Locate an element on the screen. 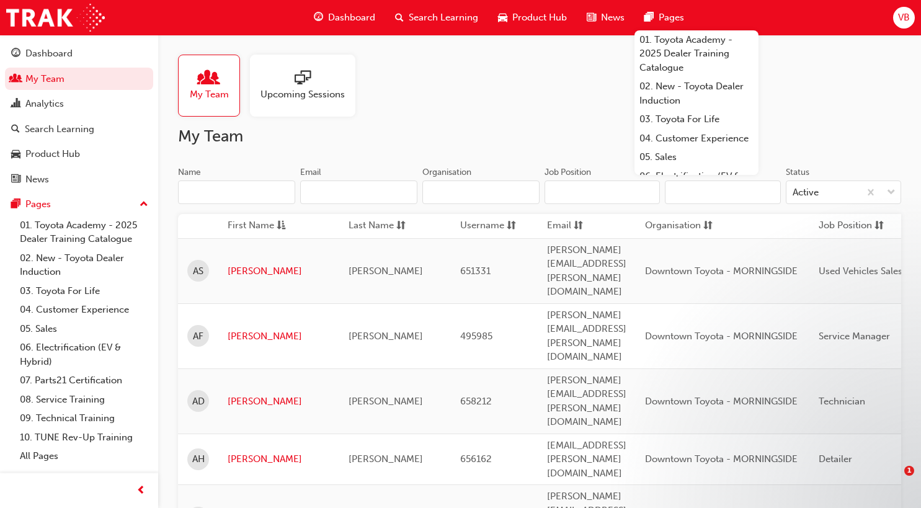  span: Dashboard is located at coordinates (352, 17).